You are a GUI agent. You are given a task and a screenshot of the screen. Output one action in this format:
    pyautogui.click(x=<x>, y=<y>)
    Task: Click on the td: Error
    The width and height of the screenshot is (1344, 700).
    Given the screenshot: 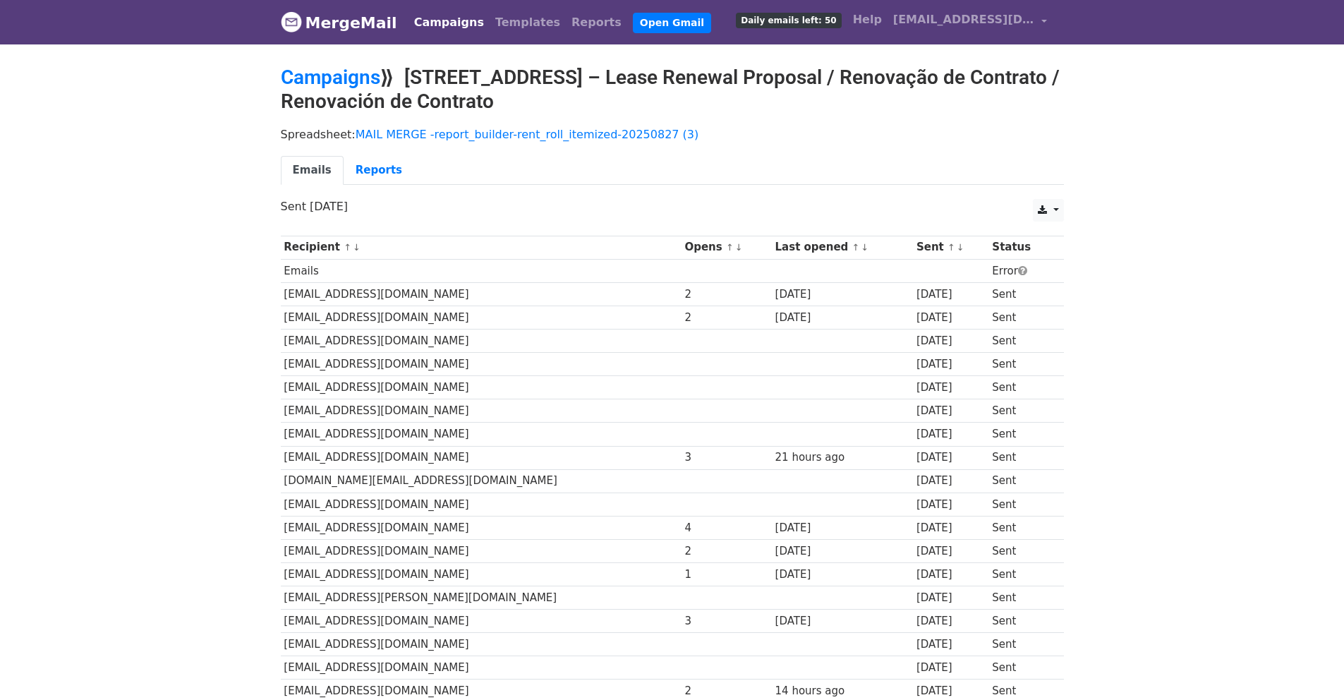 What is the action you would take?
    pyautogui.click(x=1021, y=270)
    